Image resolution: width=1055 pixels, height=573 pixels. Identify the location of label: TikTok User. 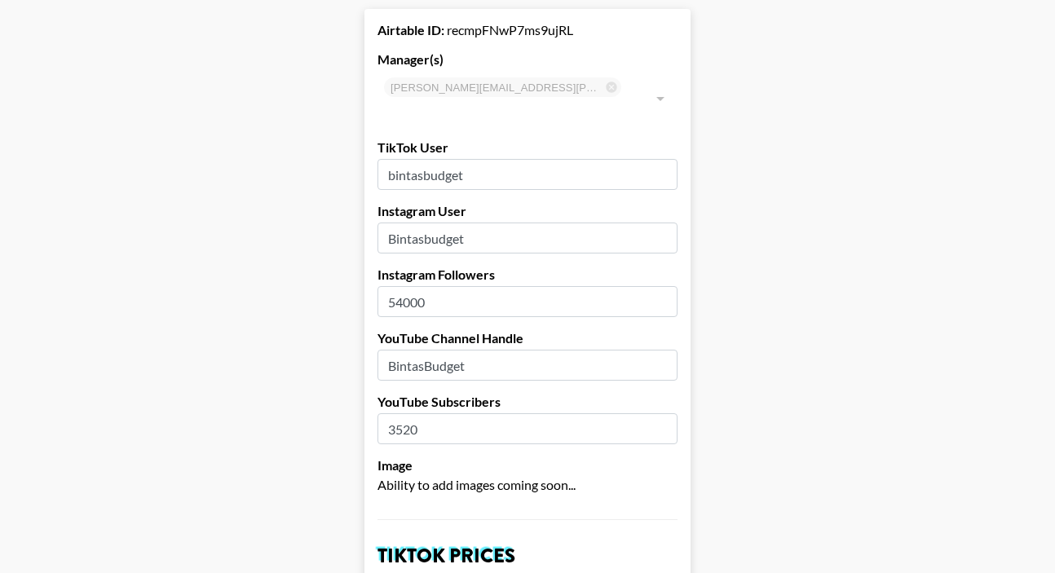
(528, 148).